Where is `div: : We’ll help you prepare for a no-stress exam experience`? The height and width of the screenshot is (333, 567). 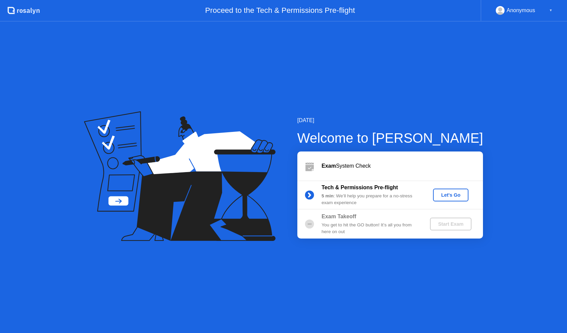 div: : We’ll help you prepare for a no-stress exam experience is located at coordinates (370, 199).